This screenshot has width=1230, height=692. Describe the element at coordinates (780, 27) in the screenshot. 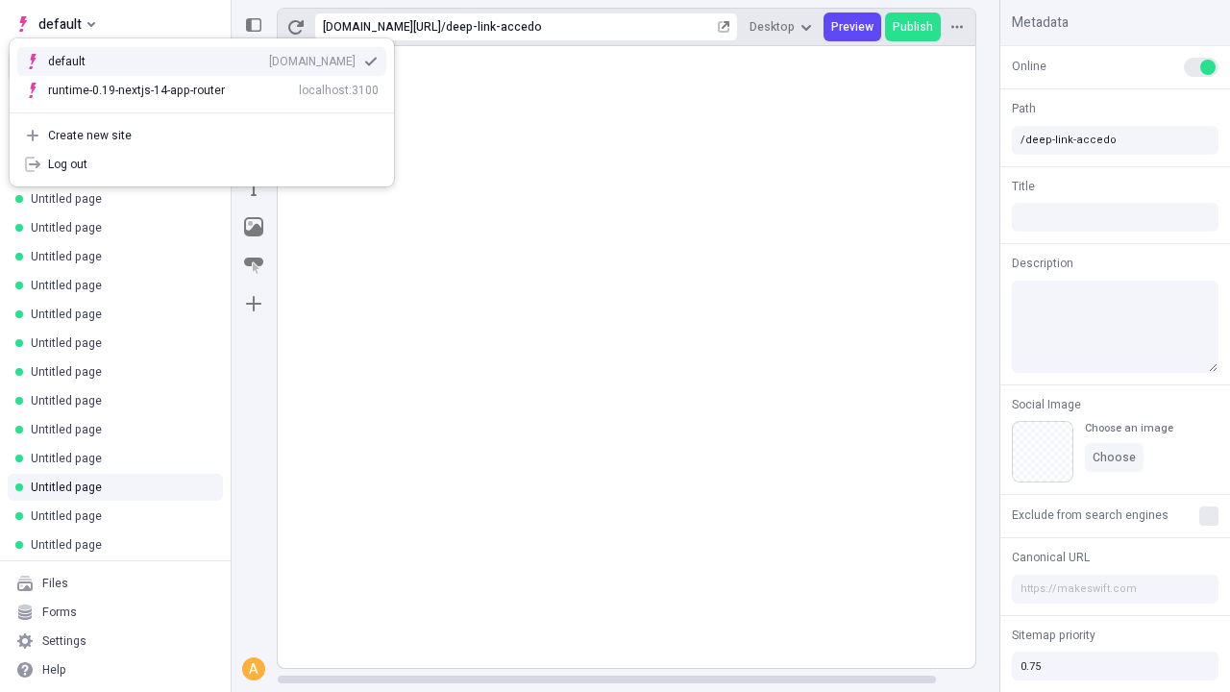

I see `button: Desktop` at that location.